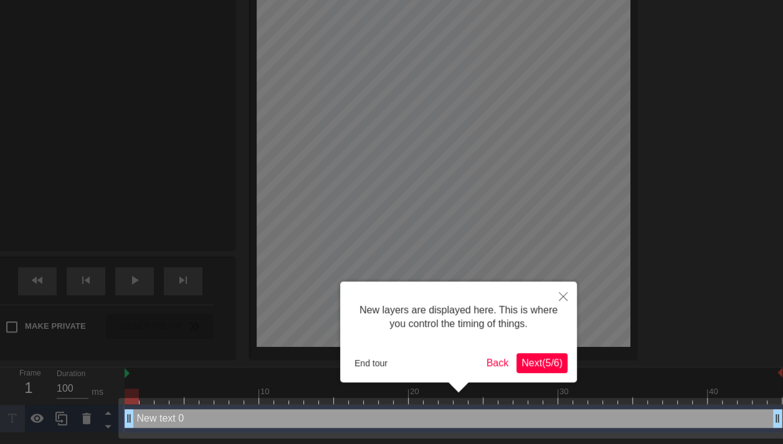 Image resolution: width=783 pixels, height=444 pixels. What do you see at coordinates (563, 296) in the screenshot?
I see `button: Close` at bounding box center [563, 296].